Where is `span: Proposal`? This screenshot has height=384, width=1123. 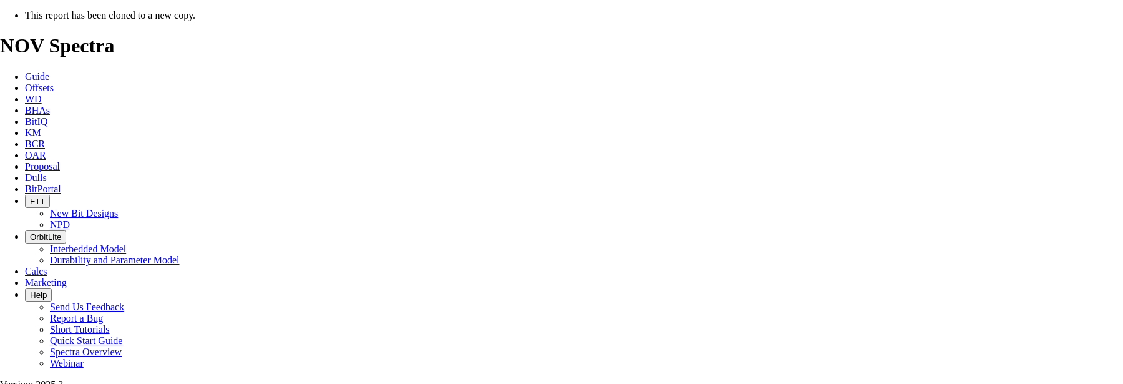 span: Proposal is located at coordinates (42, 166).